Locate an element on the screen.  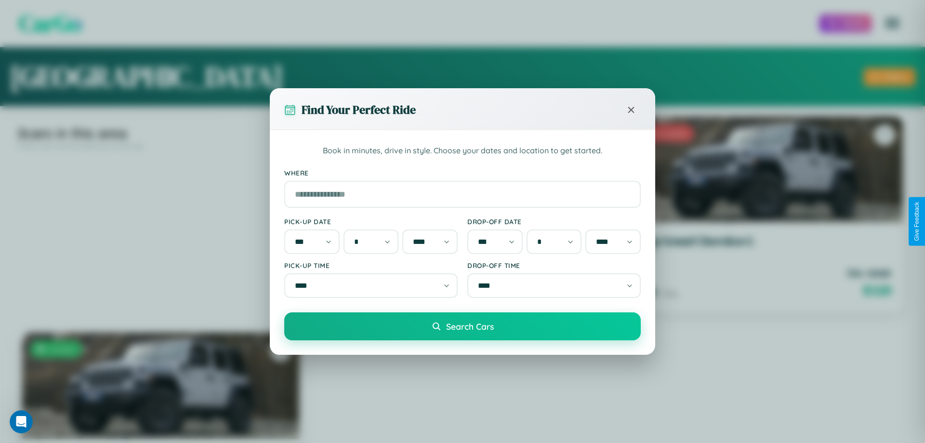
label: Drop-off Time is located at coordinates (554, 265).